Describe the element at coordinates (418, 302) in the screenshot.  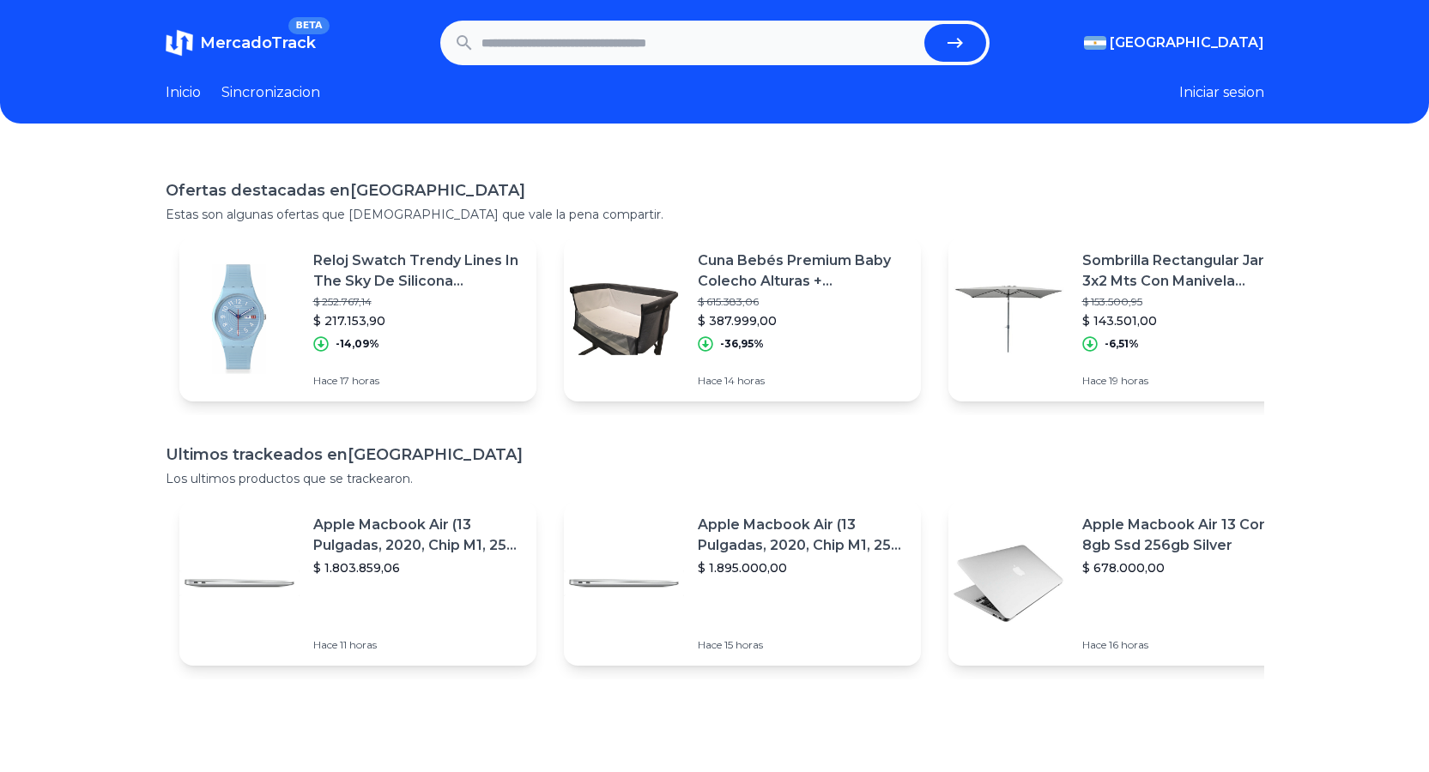
I see `p: $ 252.767,14` at that location.